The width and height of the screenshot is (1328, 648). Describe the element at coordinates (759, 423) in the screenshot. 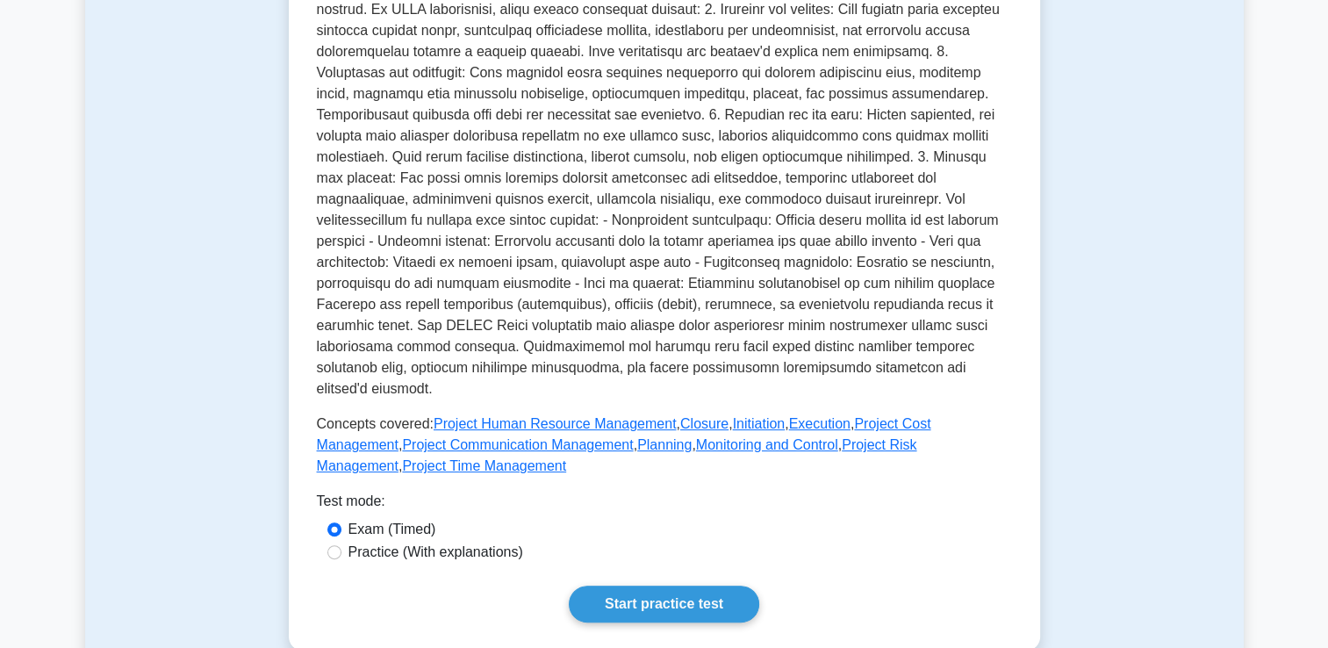

I see `a: Initiation` at that location.